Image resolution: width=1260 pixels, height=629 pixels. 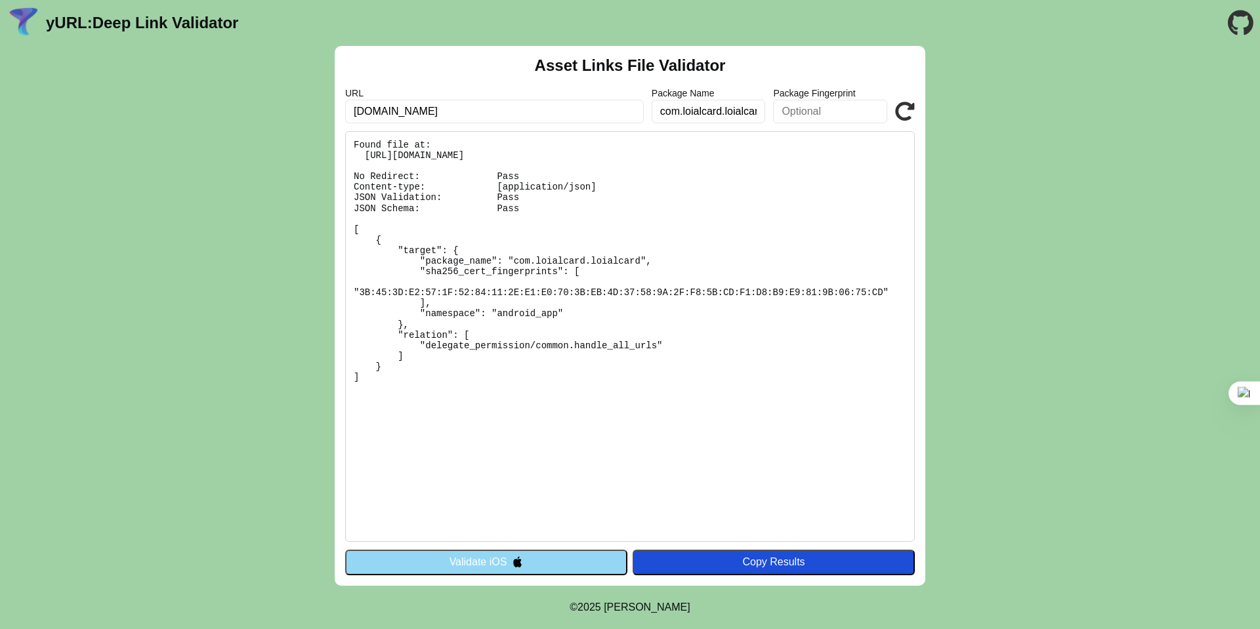 What do you see at coordinates (774, 562) in the screenshot?
I see `div: Copy Results` at bounding box center [774, 562].